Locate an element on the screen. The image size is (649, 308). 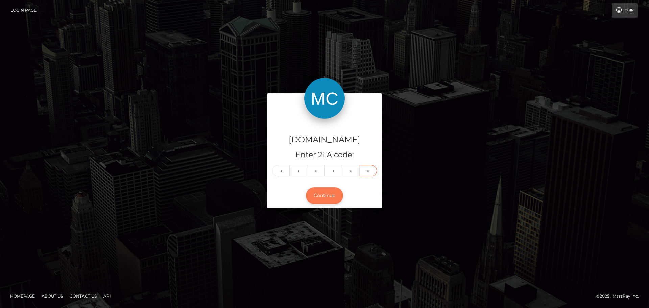
a: Homepage is located at coordinates (22, 296).